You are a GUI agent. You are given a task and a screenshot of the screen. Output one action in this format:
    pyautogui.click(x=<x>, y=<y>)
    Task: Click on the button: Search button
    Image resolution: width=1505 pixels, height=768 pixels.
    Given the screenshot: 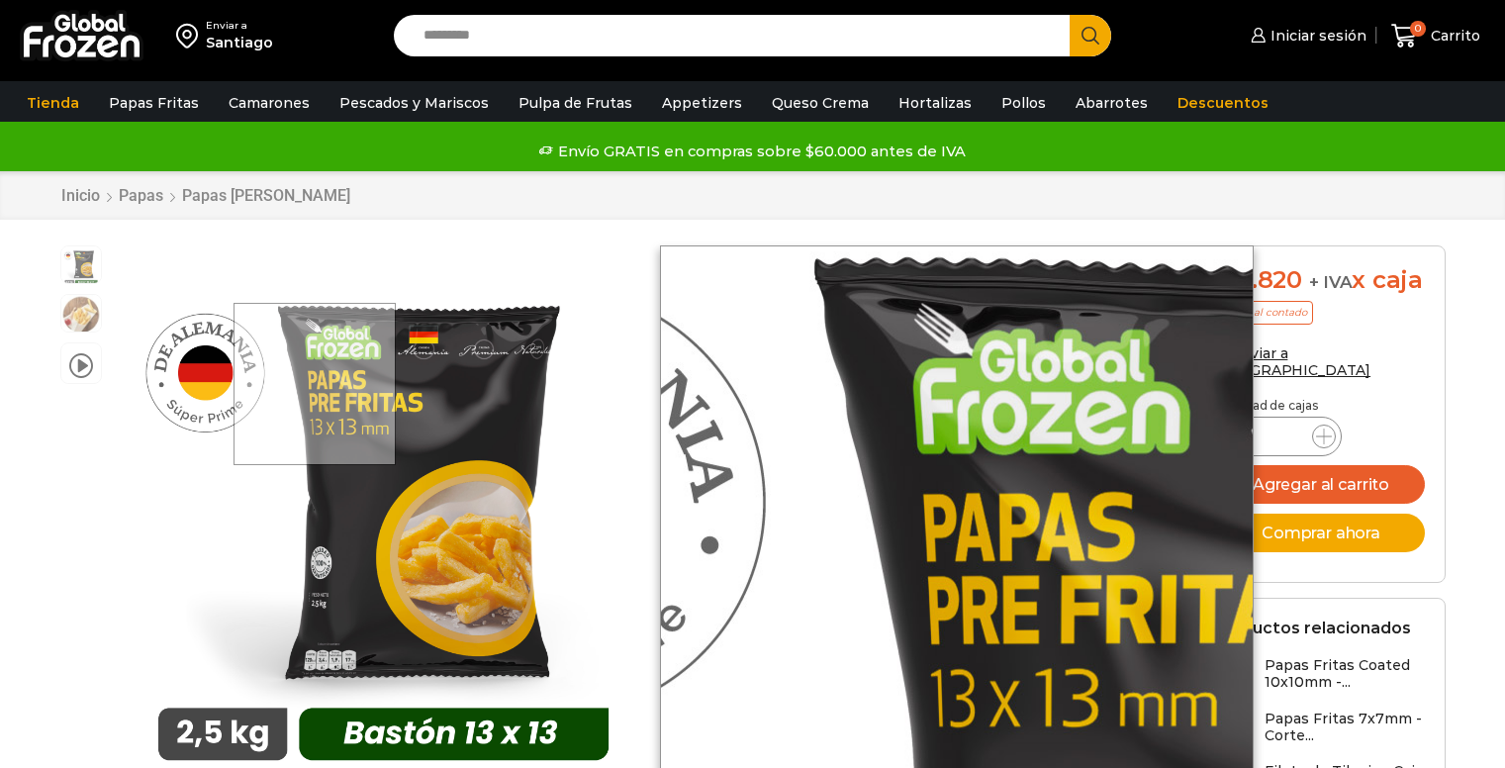 What is the action you would take?
    pyautogui.click(x=1090, y=36)
    